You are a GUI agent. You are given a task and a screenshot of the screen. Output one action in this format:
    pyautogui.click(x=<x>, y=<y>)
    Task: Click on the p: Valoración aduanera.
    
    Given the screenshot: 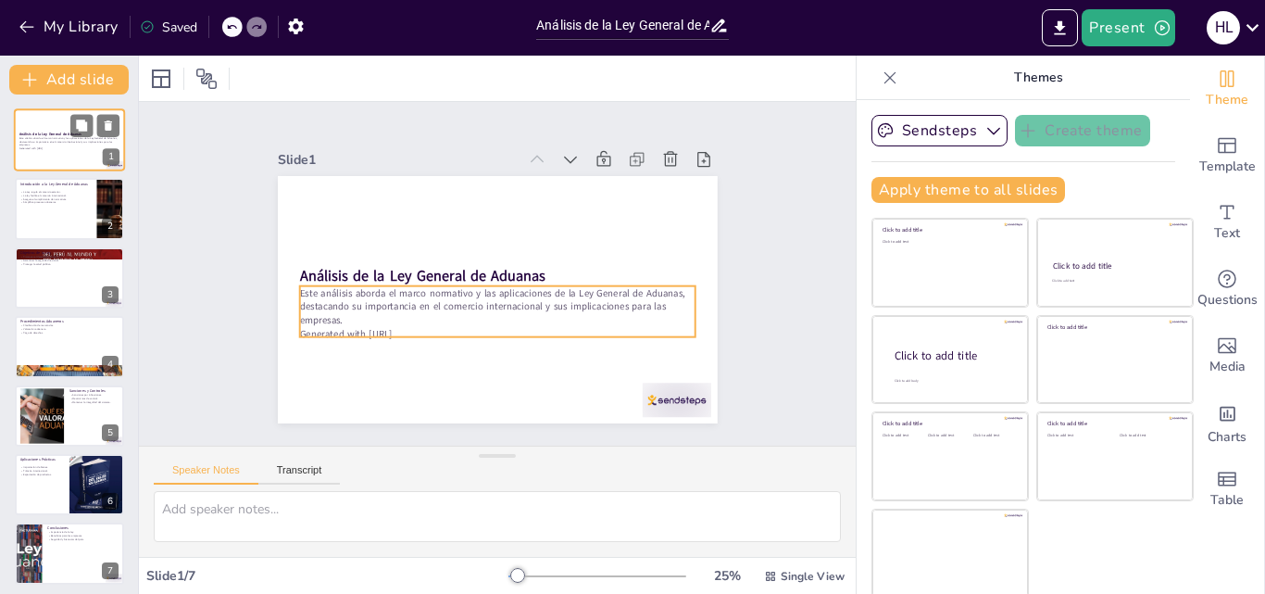 What is the action you would take?
    pyautogui.click(x=69, y=330)
    